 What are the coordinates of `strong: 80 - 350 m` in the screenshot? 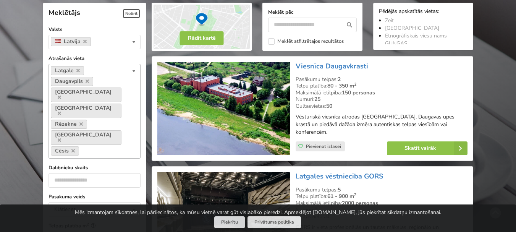 It's located at (342, 86).